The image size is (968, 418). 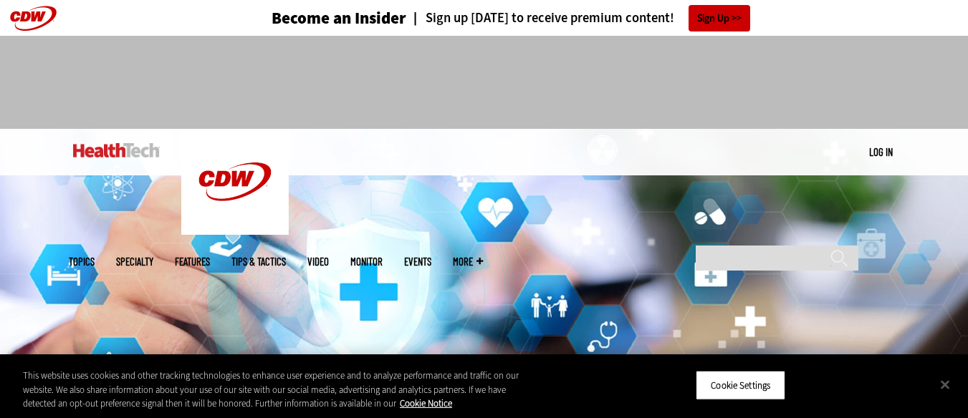 What do you see at coordinates (719, 18) in the screenshot?
I see `a: Sign Up` at bounding box center [719, 18].